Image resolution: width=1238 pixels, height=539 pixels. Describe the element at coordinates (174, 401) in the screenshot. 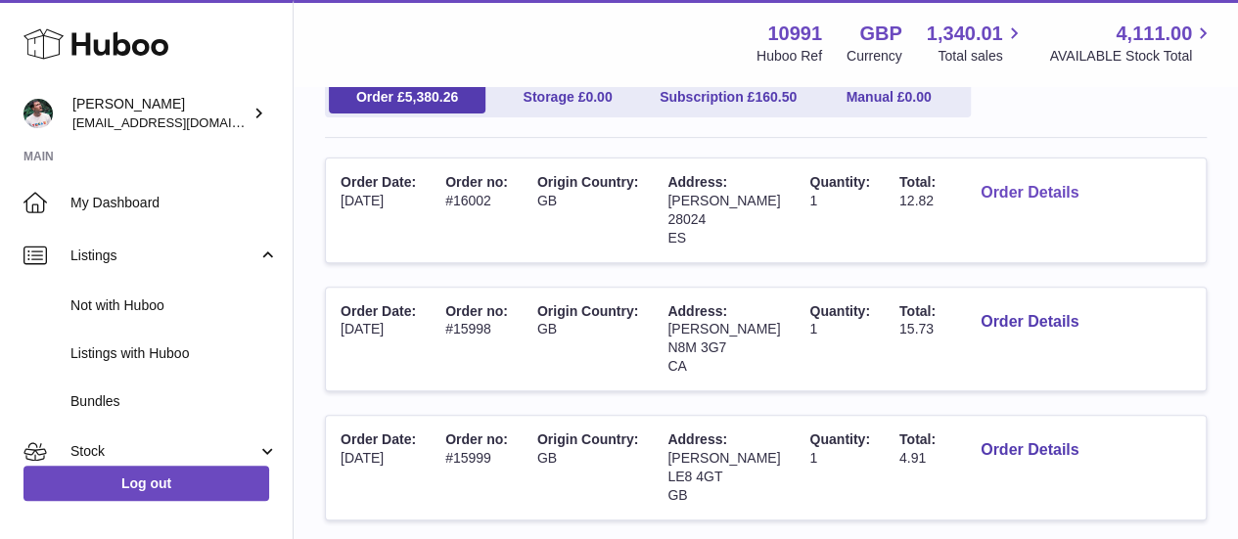

I see `span: Bundles` at that location.